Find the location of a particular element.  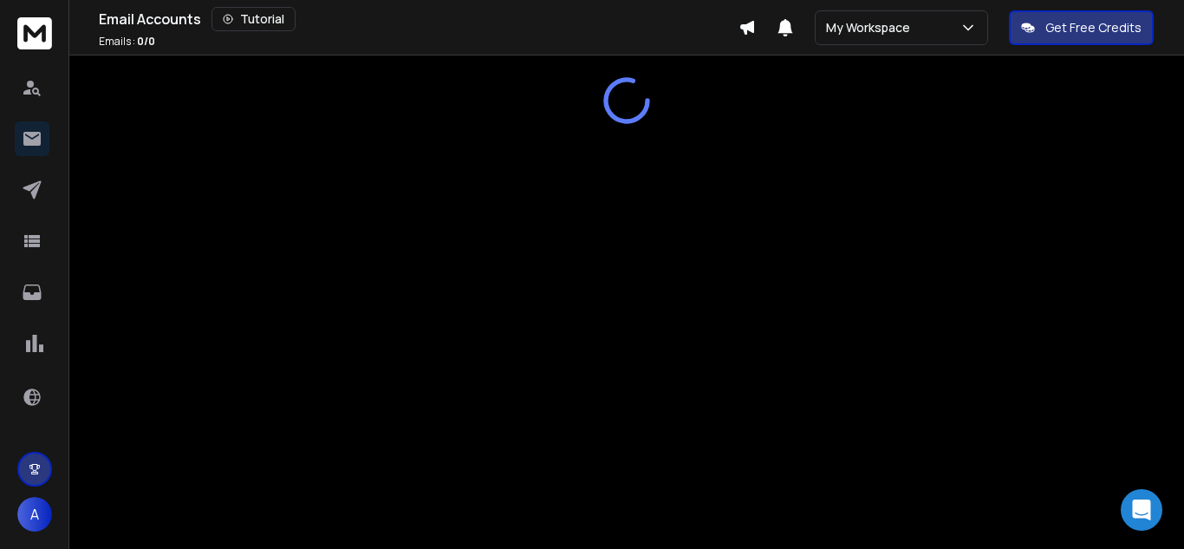

p: My Workspace is located at coordinates (871, 28).